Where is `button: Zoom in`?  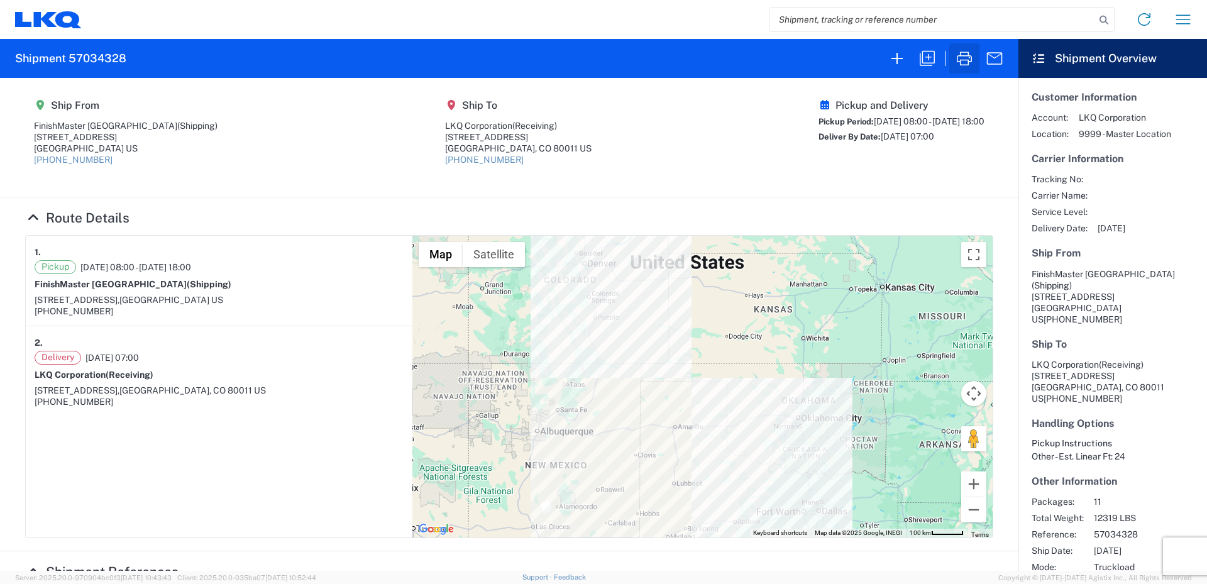
button: Zoom in is located at coordinates (974, 484).